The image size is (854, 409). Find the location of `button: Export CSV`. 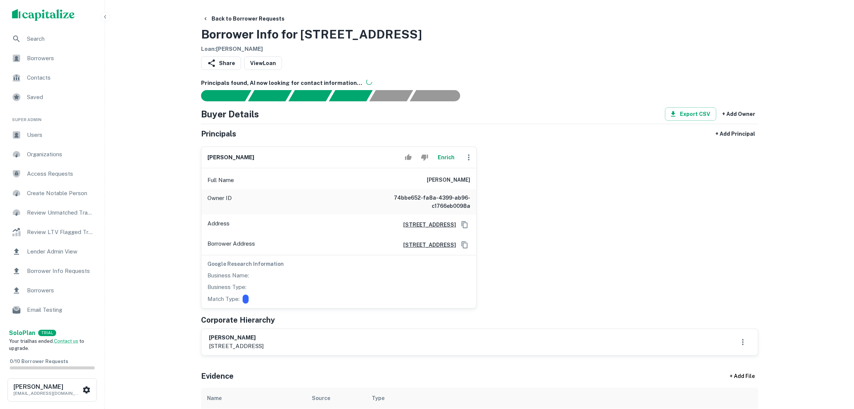

button: Export CSV is located at coordinates (690, 114).